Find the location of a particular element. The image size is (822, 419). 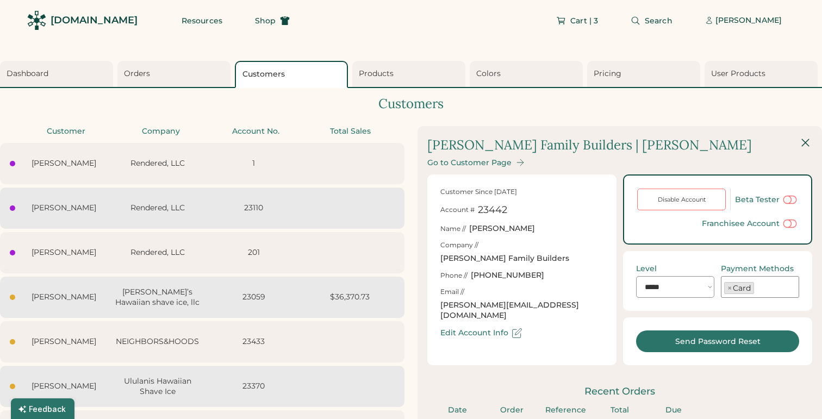

span: Cart | 3 is located at coordinates (584, 21).